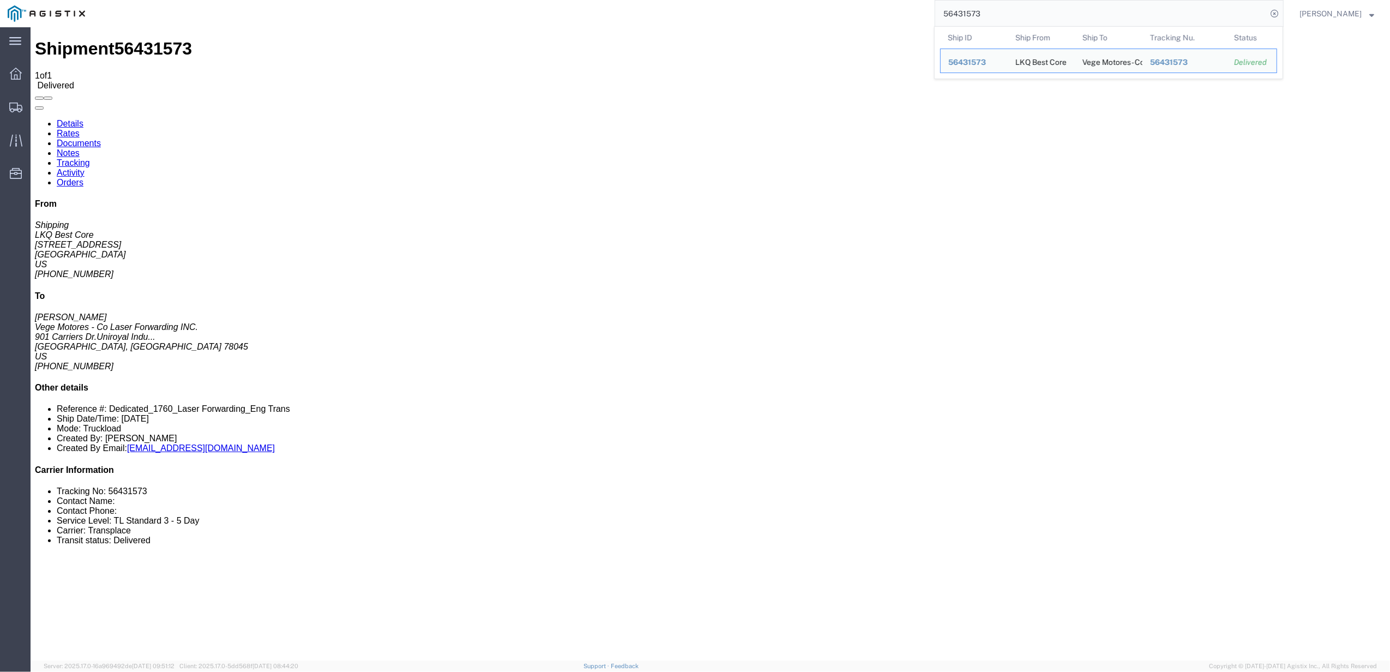 This screenshot has width=1390, height=672. I want to click on img: logo, so click(46, 14).